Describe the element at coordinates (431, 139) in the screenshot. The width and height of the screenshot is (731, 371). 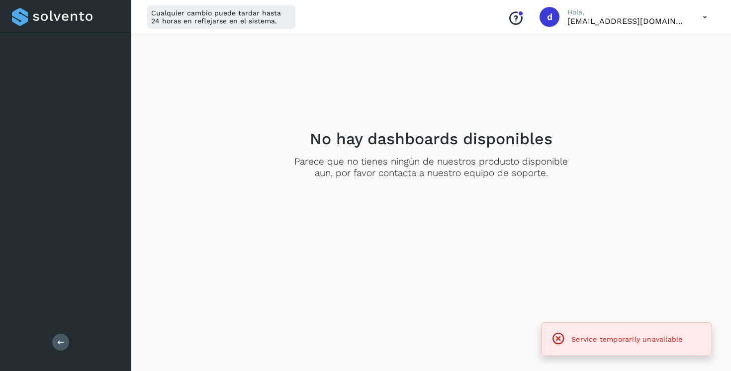
I see `h2: No hay dashboards disponibles` at that location.